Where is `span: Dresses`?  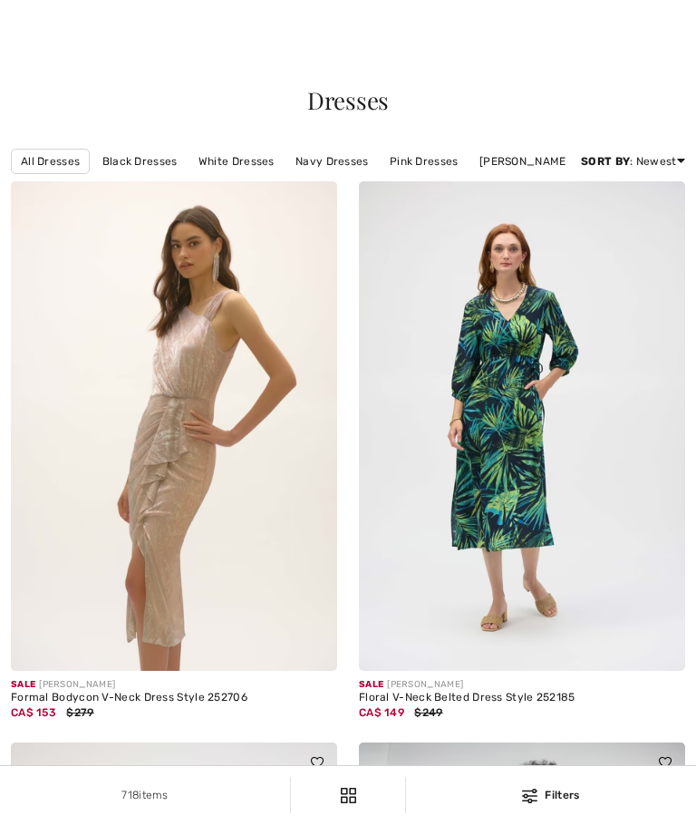 span: Dresses is located at coordinates (348, 100).